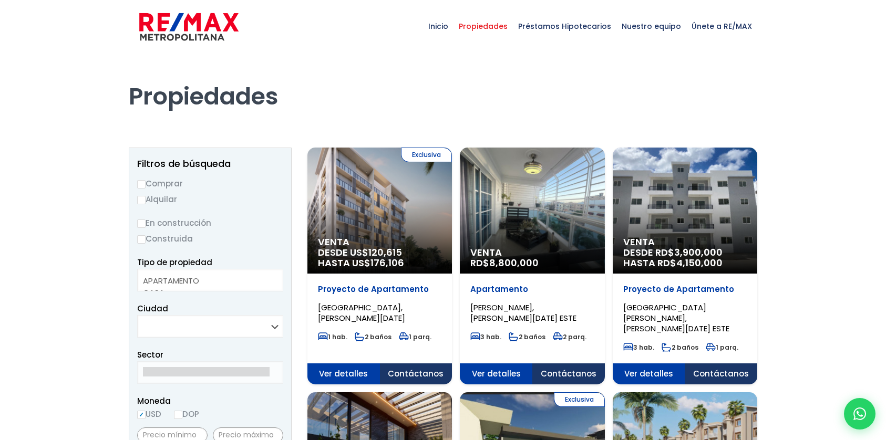 This screenshot has height=440, width=886. What do you see at coordinates (385, 252) in the screenshot?
I see `span: 120,615` at bounding box center [385, 252].